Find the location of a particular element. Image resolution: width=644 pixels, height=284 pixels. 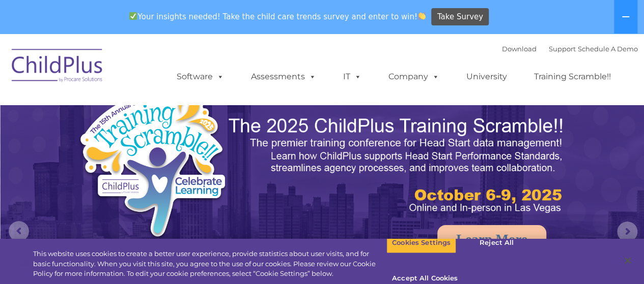

button: Reject All is located at coordinates (496, 243).